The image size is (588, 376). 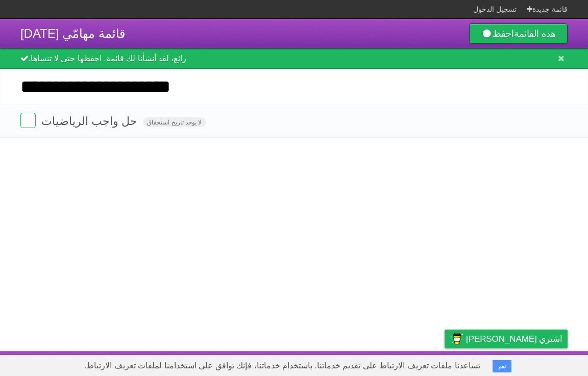 I want to click on a: احفظهذه القائمة, so click(x=518, y=34).